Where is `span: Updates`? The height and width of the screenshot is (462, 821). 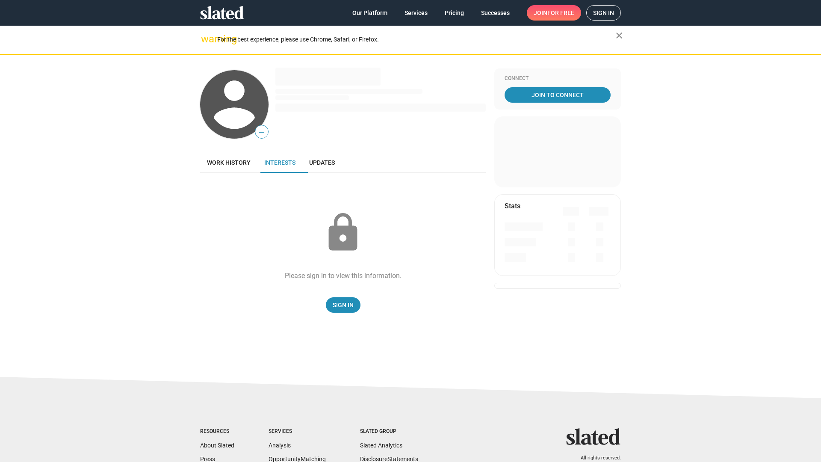 span: Updates is located at coordinates (322, 162).